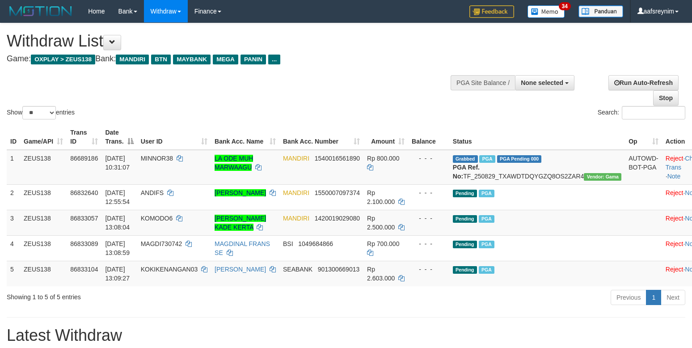  Describe the element at coordinates (225, 59) in the screenshot. I see `span: MEGA` at that location.